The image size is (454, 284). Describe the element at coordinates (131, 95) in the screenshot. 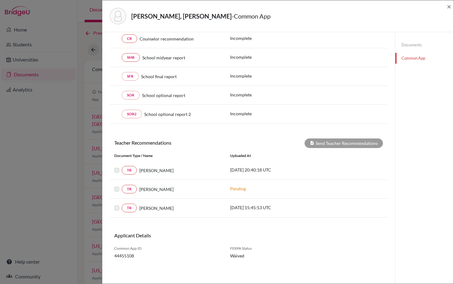

I see `a: SOR` at that location.